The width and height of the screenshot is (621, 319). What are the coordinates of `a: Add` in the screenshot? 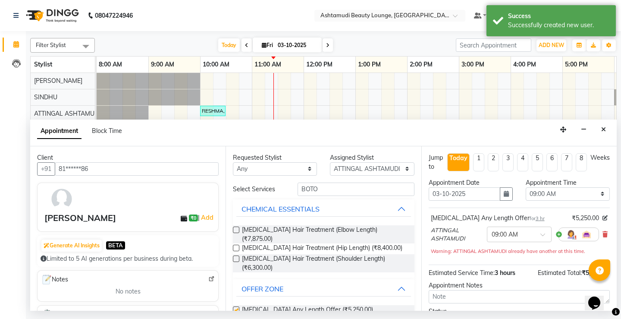 It's located at (207, 217).